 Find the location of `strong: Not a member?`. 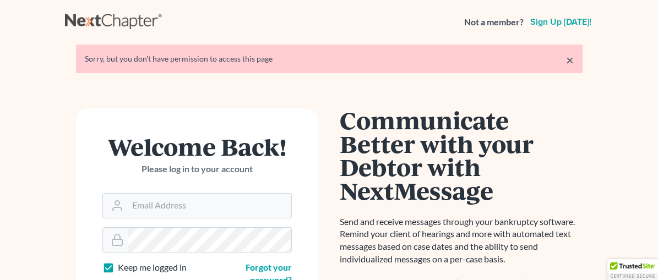

strong: Not a member? is located at coordinates (494, 22).